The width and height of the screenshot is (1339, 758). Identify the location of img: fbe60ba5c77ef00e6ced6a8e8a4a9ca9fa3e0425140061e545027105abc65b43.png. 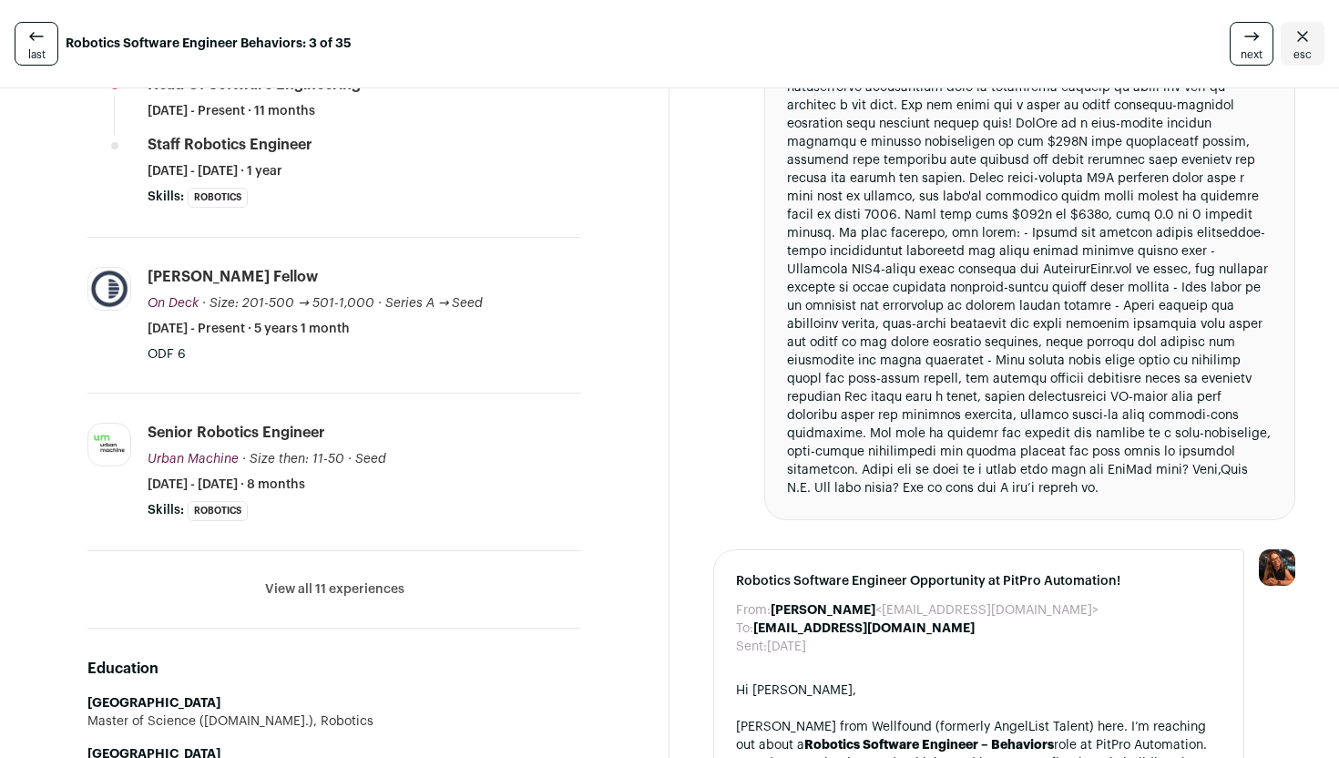
(109, 446).